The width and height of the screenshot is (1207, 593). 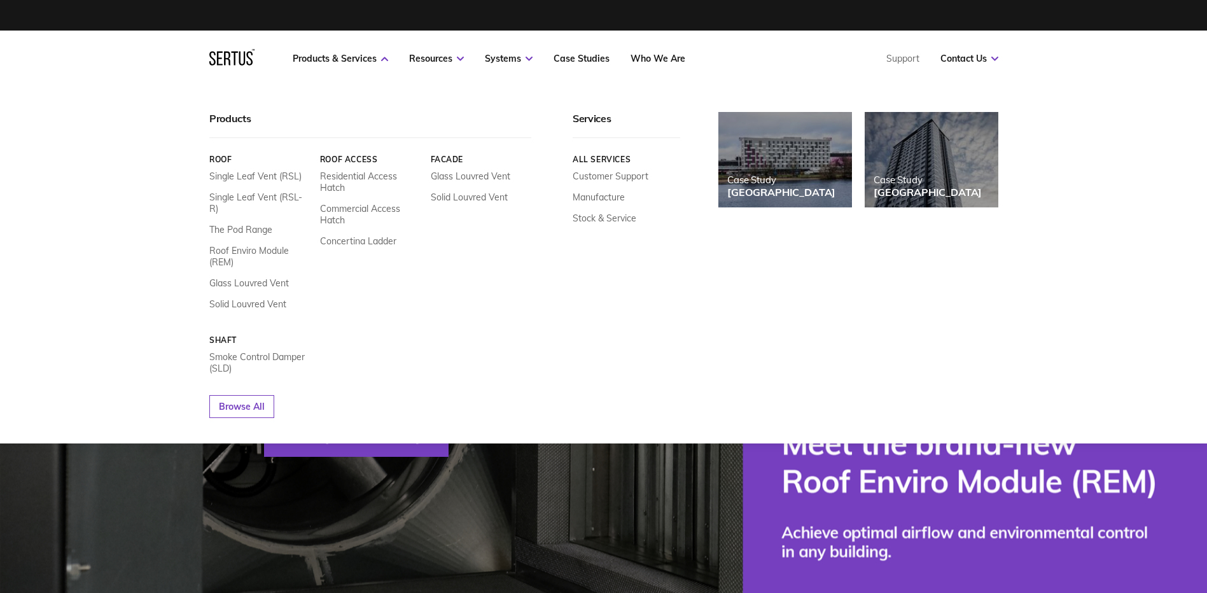 I want to click on a: Concertina Ladder, so click(x=358, y=241).